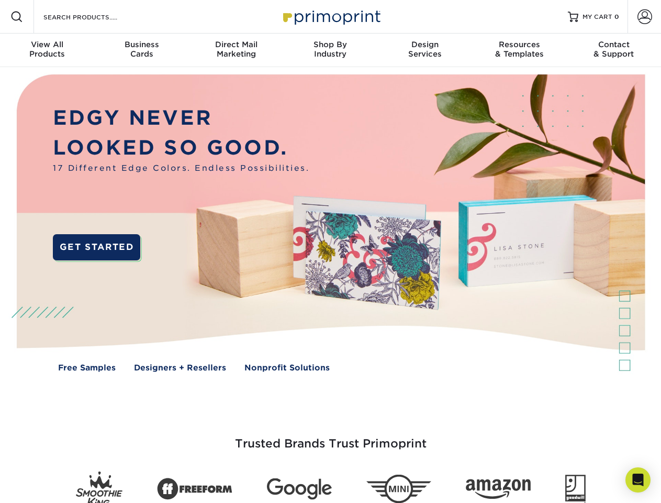  I want to click on div: Services, so click(425, 49).